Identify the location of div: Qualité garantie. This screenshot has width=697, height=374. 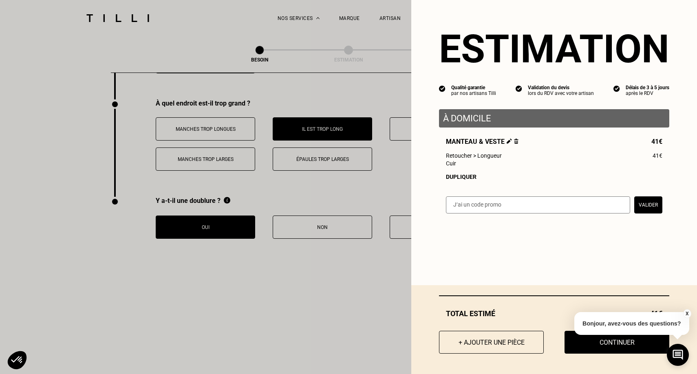
(474, 88).